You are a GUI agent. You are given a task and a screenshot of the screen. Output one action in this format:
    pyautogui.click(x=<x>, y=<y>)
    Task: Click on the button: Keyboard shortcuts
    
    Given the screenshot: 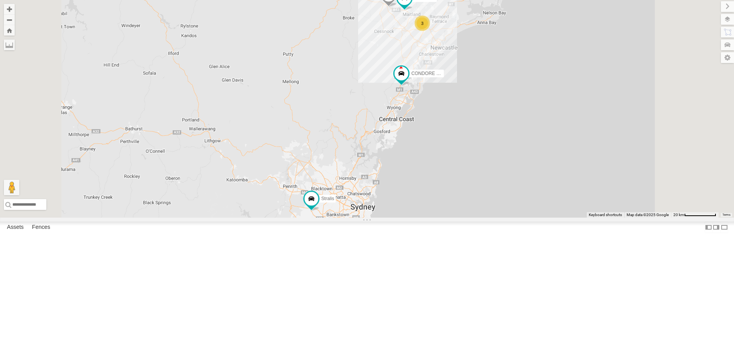 What is the action you would take?
    pyautogui.click(x=605, y=215)
    